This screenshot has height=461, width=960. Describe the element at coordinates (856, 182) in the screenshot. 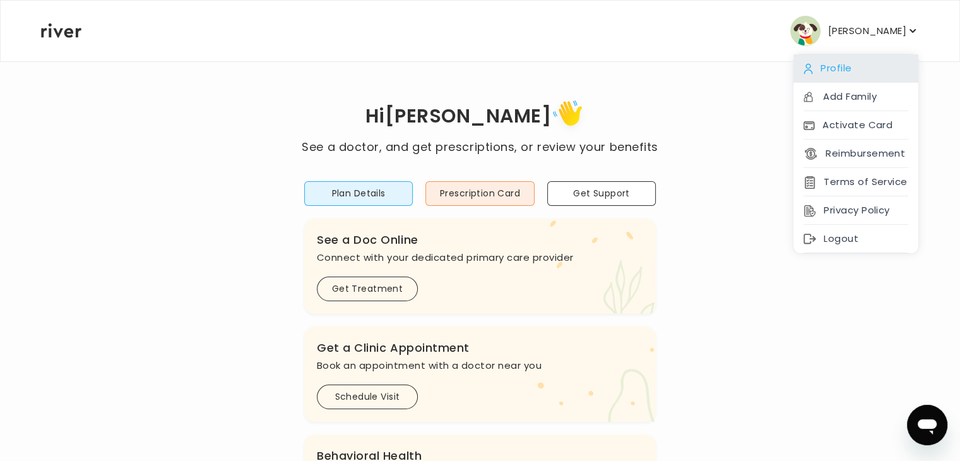

I see `div: Terms of Service` at that location.